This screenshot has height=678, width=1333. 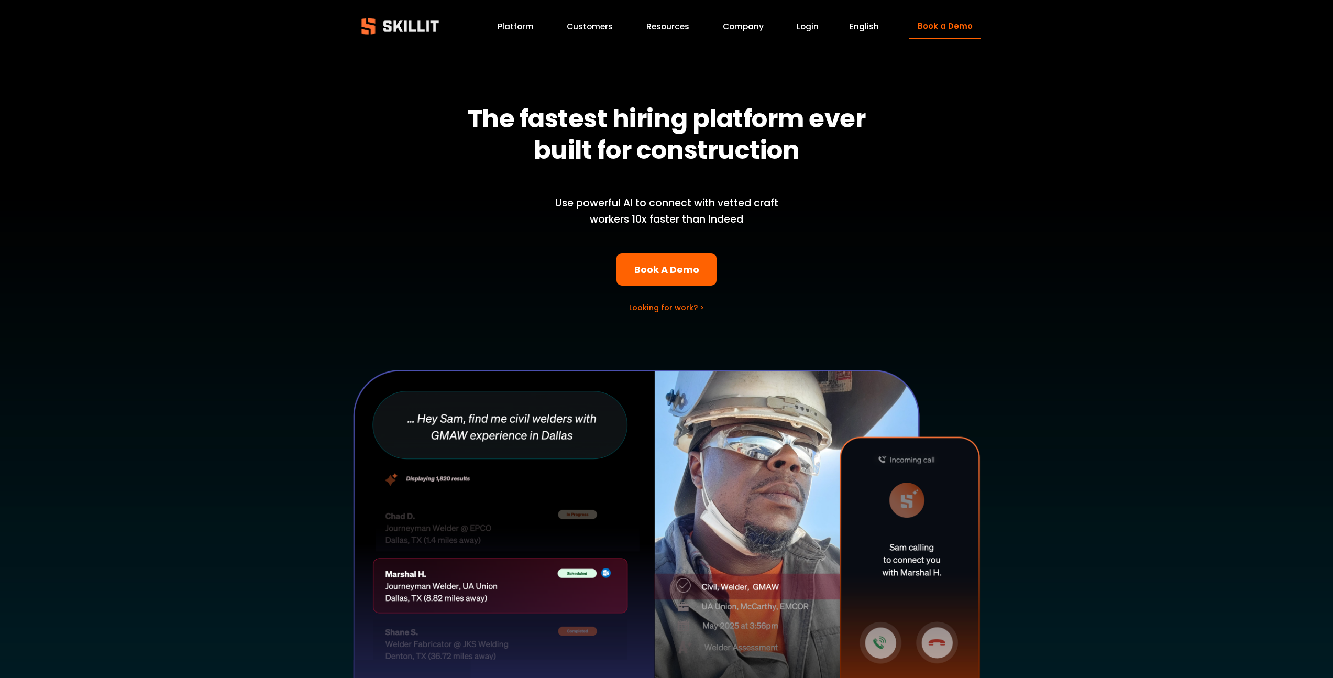 What do you see at coordinates (666, 307) in the screenshot?
I see `a: Looking for work? >` at bounding box center [666, 307].